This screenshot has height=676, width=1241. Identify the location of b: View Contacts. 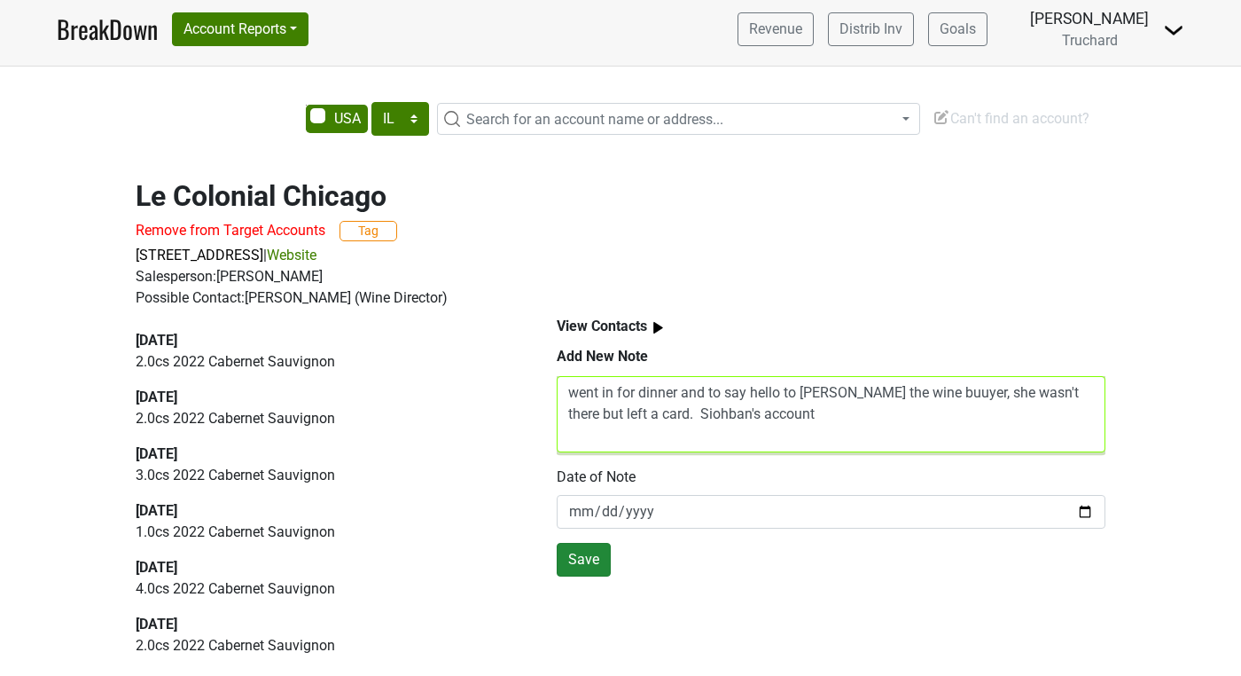
(602, 325).